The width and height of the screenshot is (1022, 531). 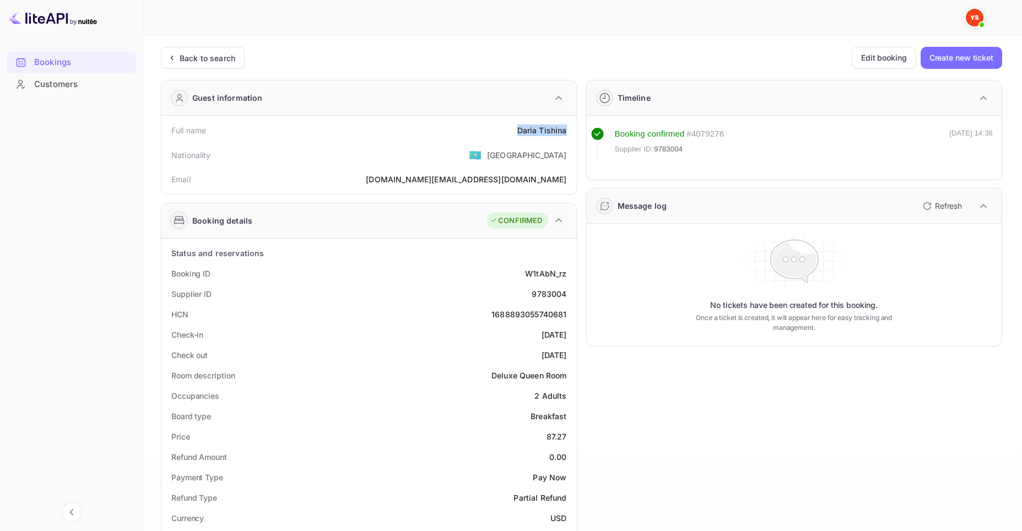 What do you see at coordinates (222, 220) in the screenshot?
I see `ya-tr-span: Booking details` at bounding box center [222, 220].